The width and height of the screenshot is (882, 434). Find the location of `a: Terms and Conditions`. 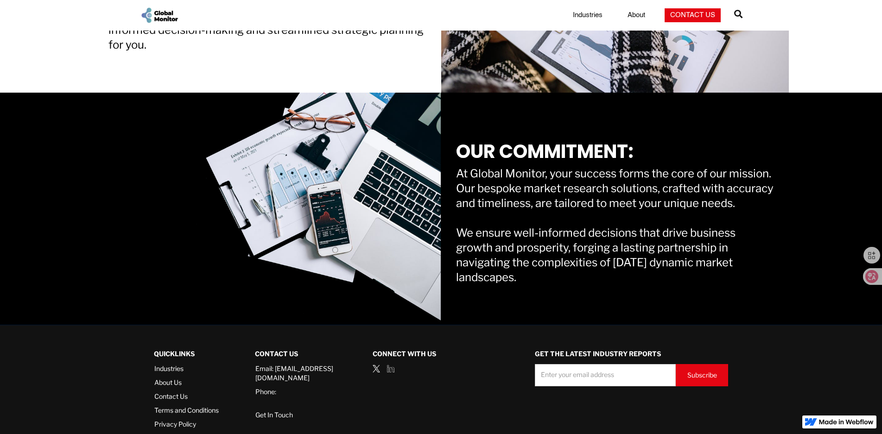

a: Terms and Conditions is located at coordinates (186, 410).